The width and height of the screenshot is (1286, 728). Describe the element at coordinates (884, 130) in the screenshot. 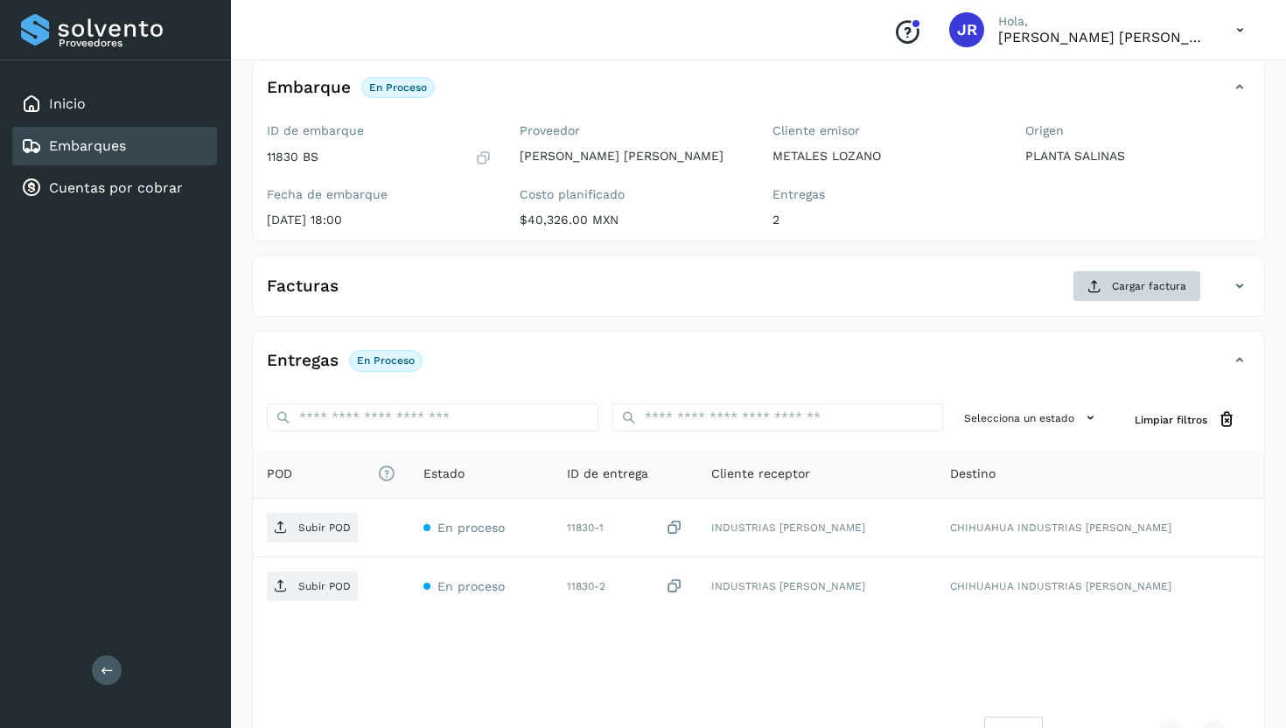

I see `label: Cliente emisor` at that location.